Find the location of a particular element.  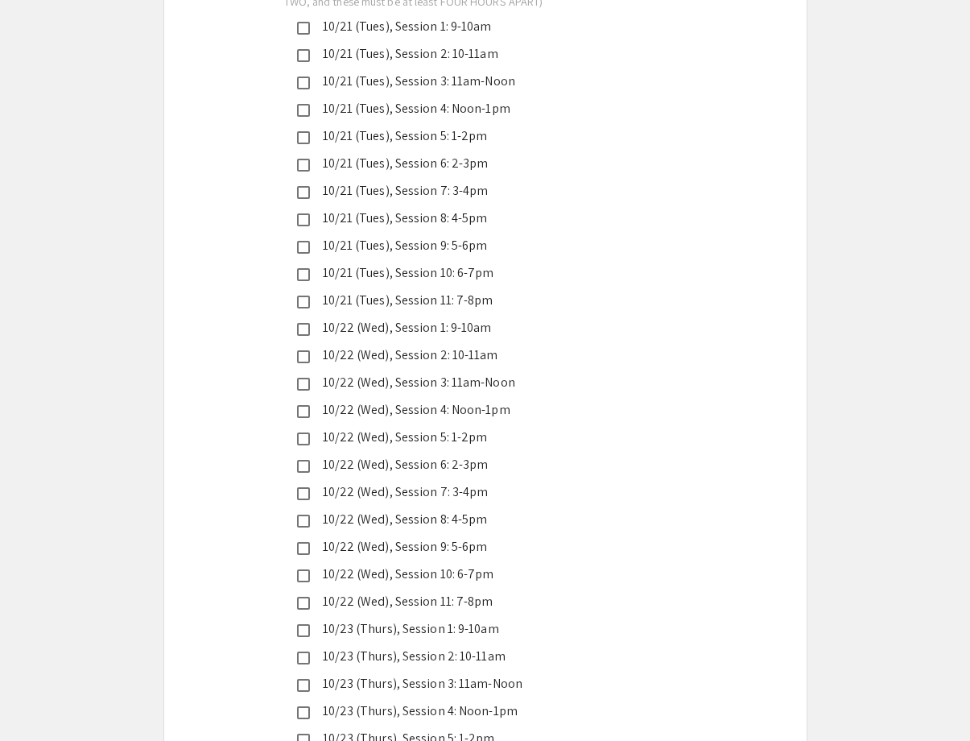

div: 10/21 (Tues), Session 7: 3-4pm is located at coordinates (479, 191).